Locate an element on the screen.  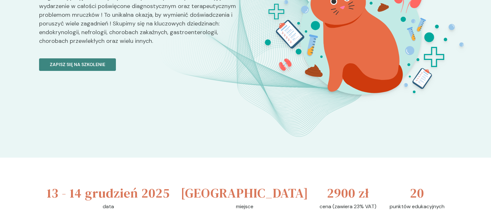
p: cena (zawiera 23% VAT) is located at coordinates (348, 207).